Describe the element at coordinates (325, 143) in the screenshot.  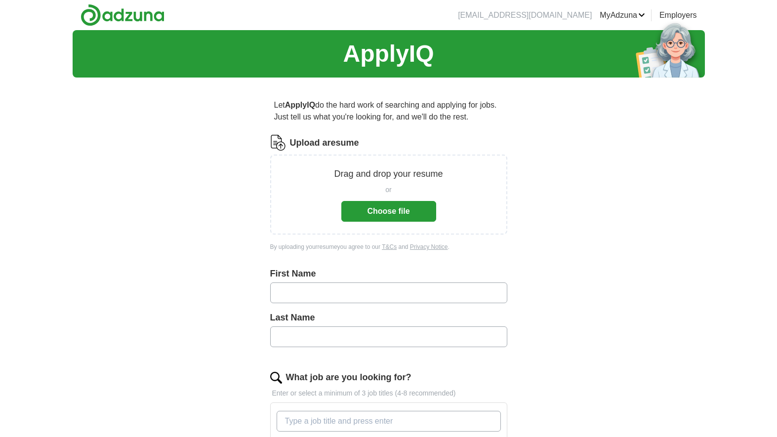
I see `label: Upload a resume` at that location.